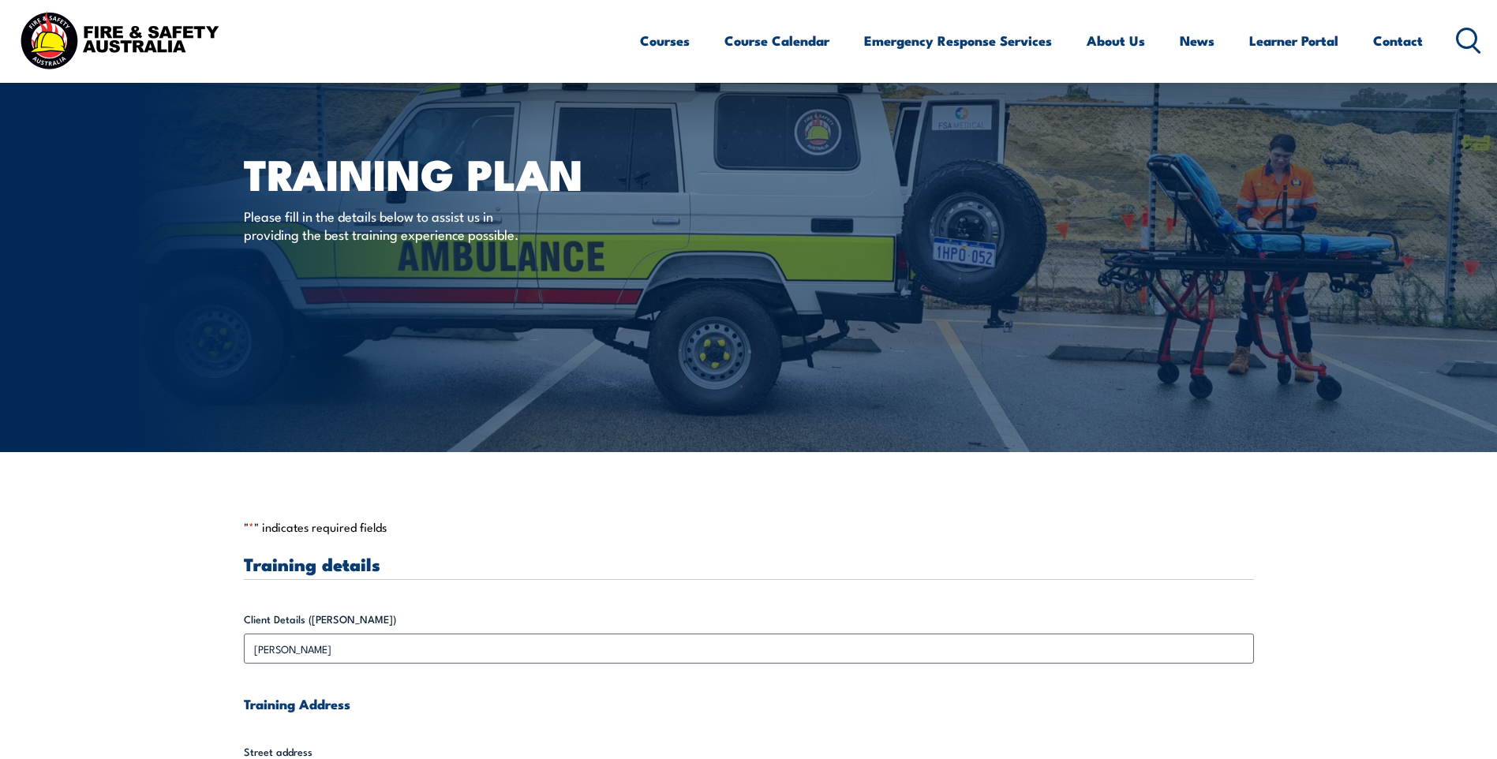  I want to click on a: Learner Portal, so click(1294, 40).